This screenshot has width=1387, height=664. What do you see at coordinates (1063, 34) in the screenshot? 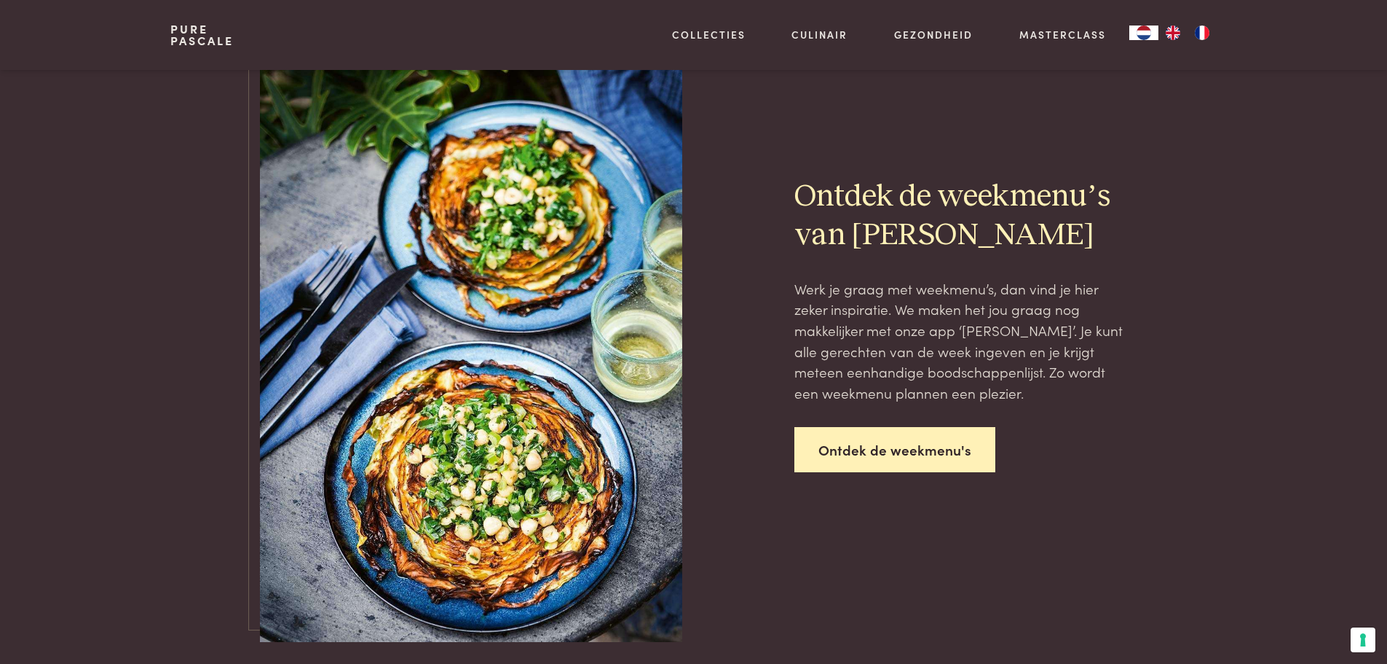
I see `a: Masterclass` at bounding box center [1063, 34].